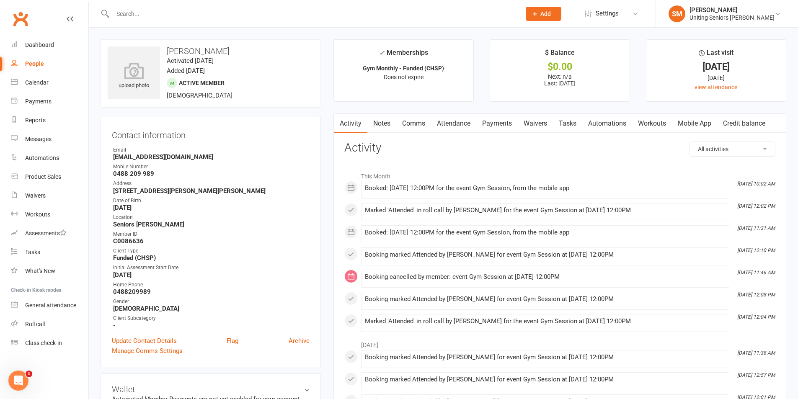  Describe the element at coordinates (49, 177) in the screenshot. I see `a: Product Sales` at that location.